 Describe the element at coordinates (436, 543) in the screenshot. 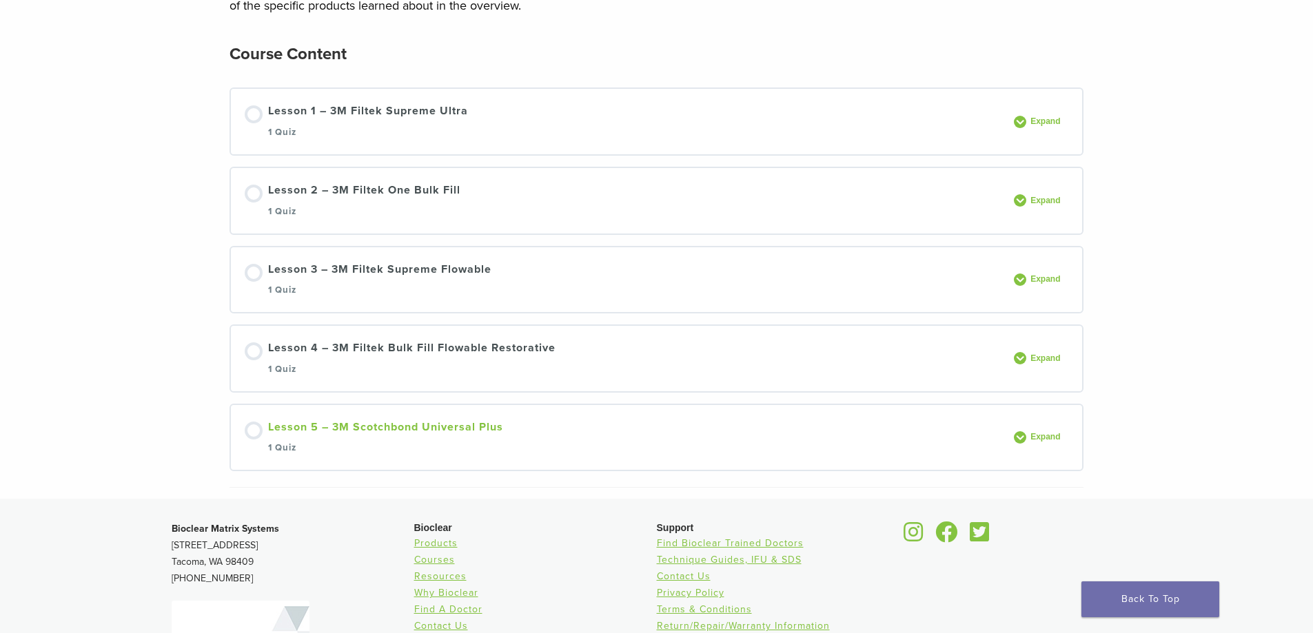

I see `a: Products` at that location.